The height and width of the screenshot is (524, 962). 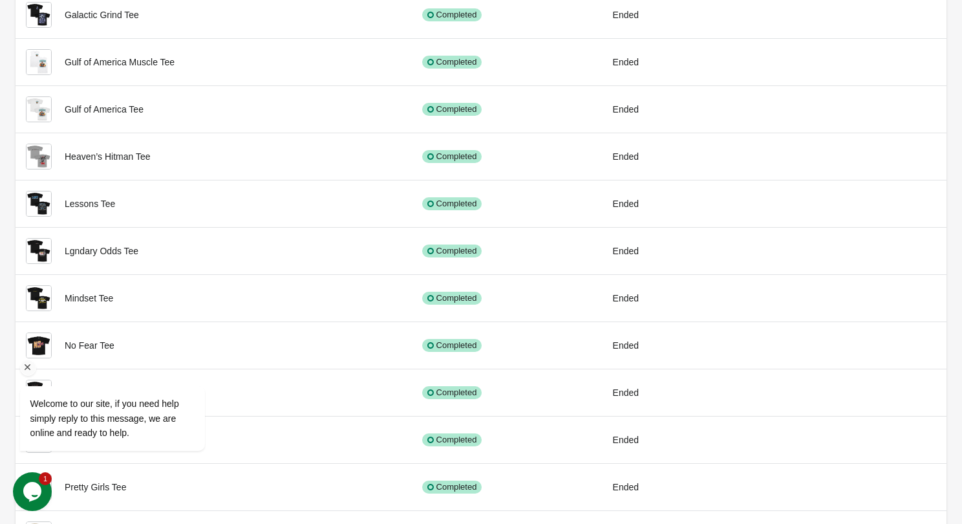 I want to click on div: Gulf of America Tee, so click(x=212, y=109).